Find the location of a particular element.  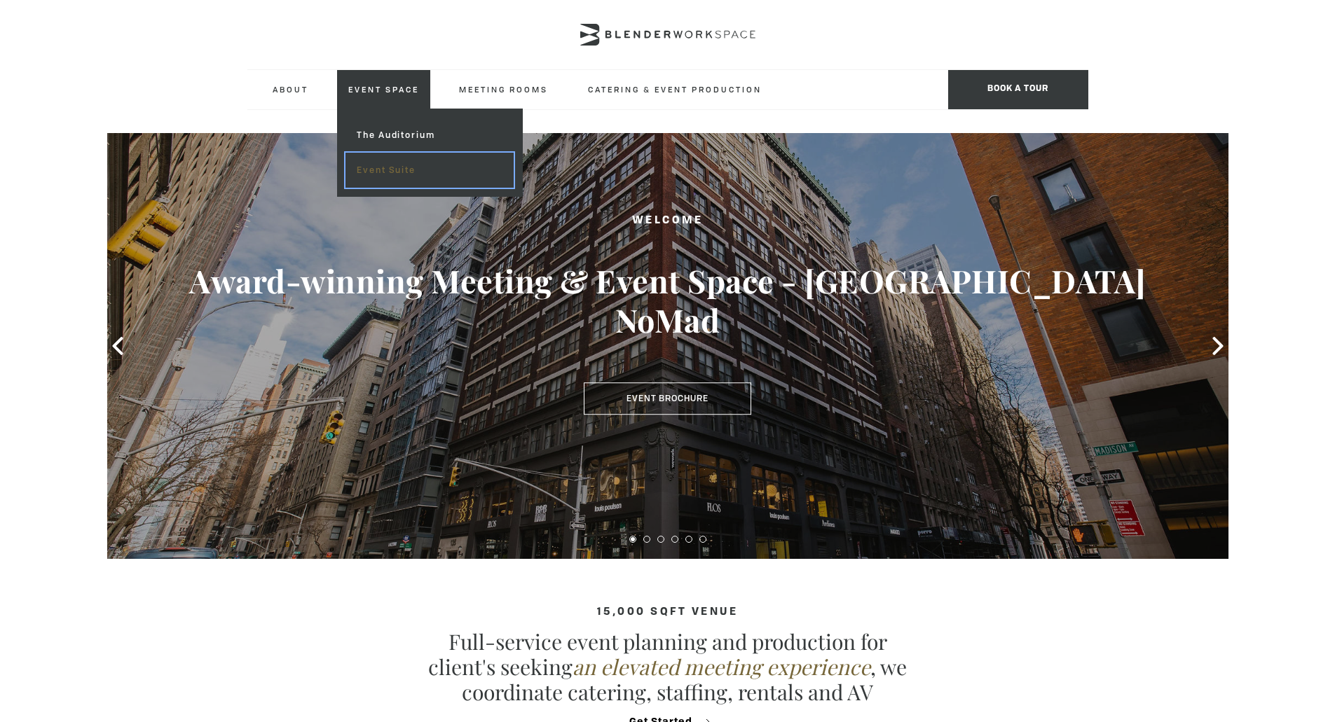

a: Meeting Rooms is located at coordinates (503, 89).